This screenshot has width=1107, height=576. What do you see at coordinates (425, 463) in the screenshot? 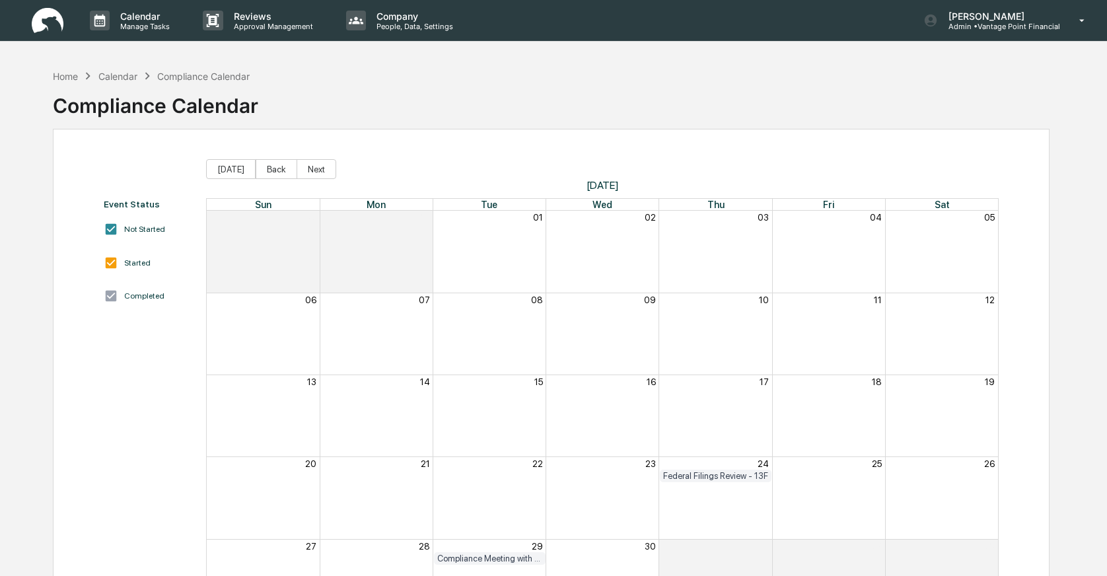
I see `button: 21` at bounding box center [425, 463].